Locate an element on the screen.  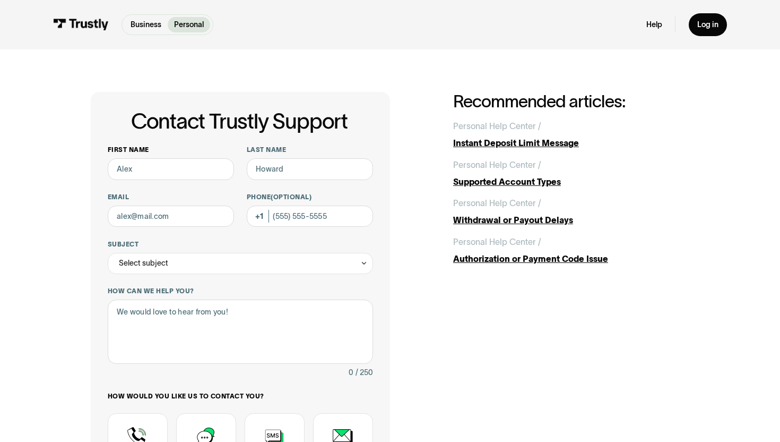
h2: Recommended articles: is located at coordinates (571, 101).